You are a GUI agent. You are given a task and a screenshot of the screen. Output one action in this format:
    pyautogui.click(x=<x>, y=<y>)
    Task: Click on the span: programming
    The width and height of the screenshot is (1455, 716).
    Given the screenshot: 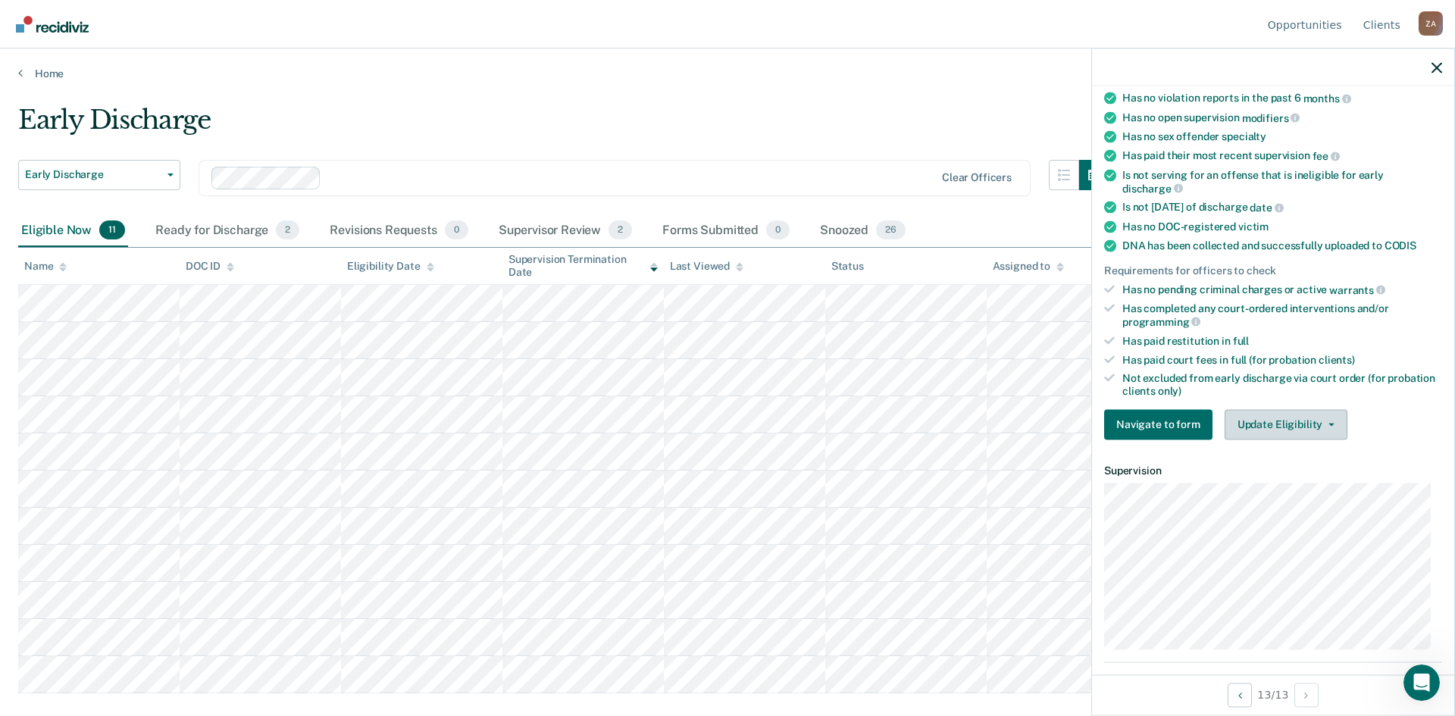 What is the action you would take?
    pyautogui.click(x=1161, y=321)
    